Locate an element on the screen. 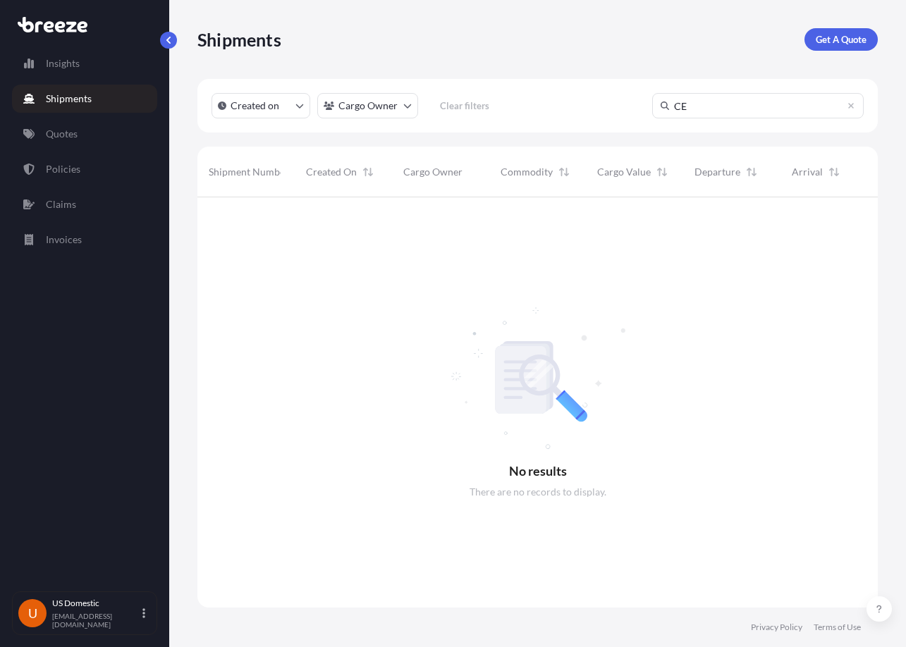  button: cargoOwner Filter options is located at coordinates (367, 106).